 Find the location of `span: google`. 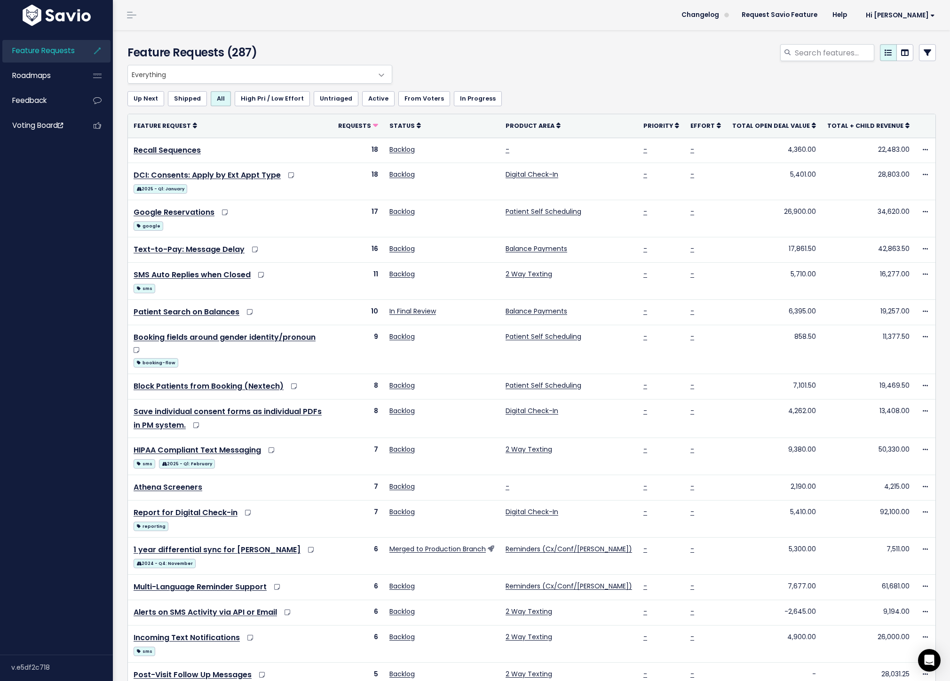

span: google is located at coordinates (148, 226).